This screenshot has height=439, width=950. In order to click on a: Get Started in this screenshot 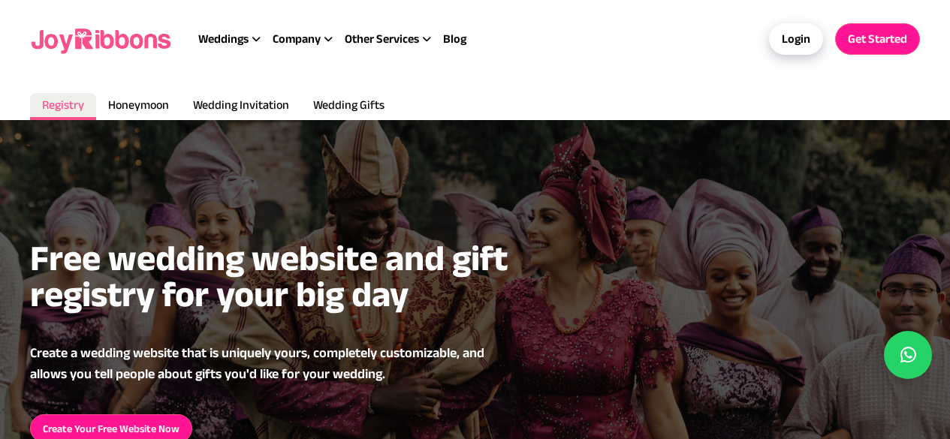, I will do `click(877, 39)`.